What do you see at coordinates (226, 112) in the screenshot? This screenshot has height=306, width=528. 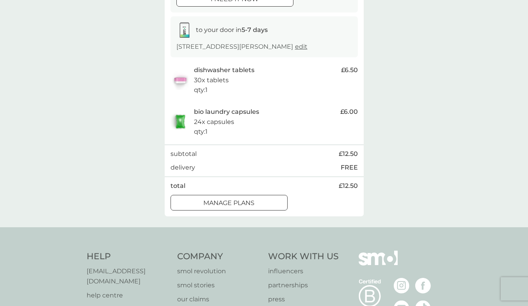 I see `p: bio laundry capsules` at bounding box center [226, 112].